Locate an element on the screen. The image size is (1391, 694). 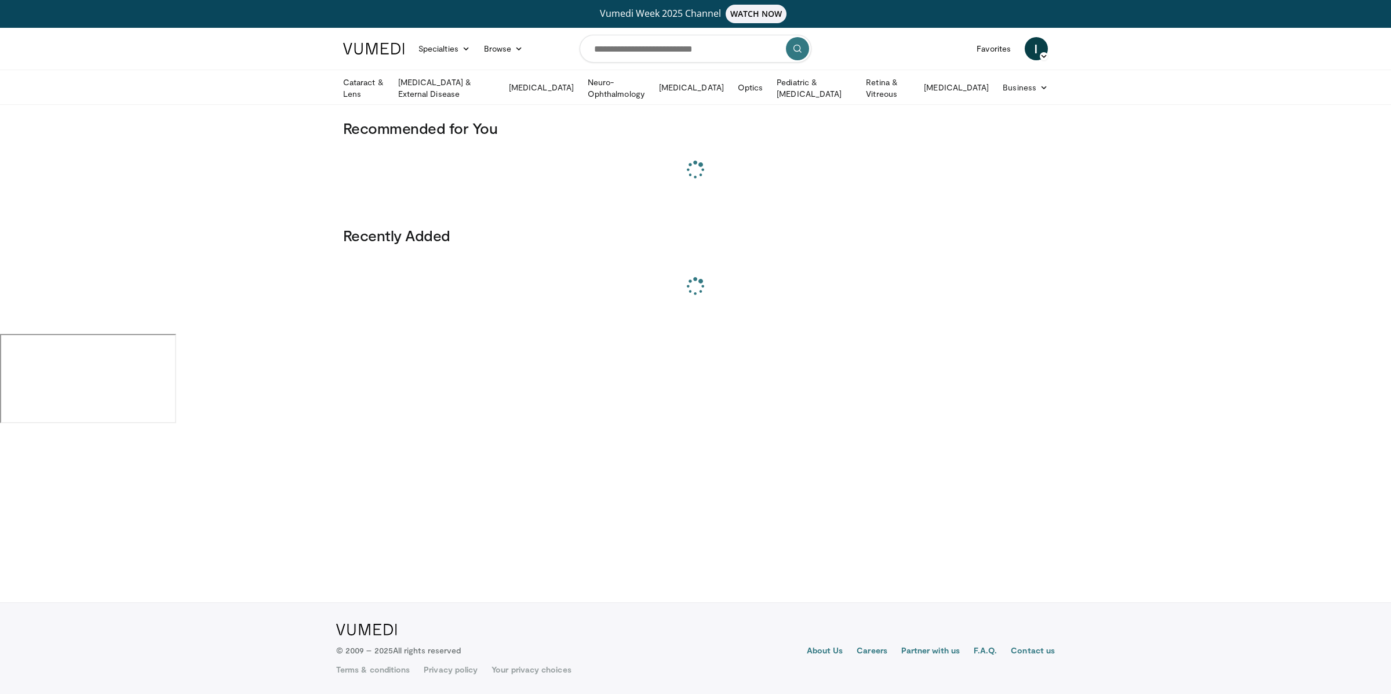
span: WATCH NOW is located at coordinates (757, 14).